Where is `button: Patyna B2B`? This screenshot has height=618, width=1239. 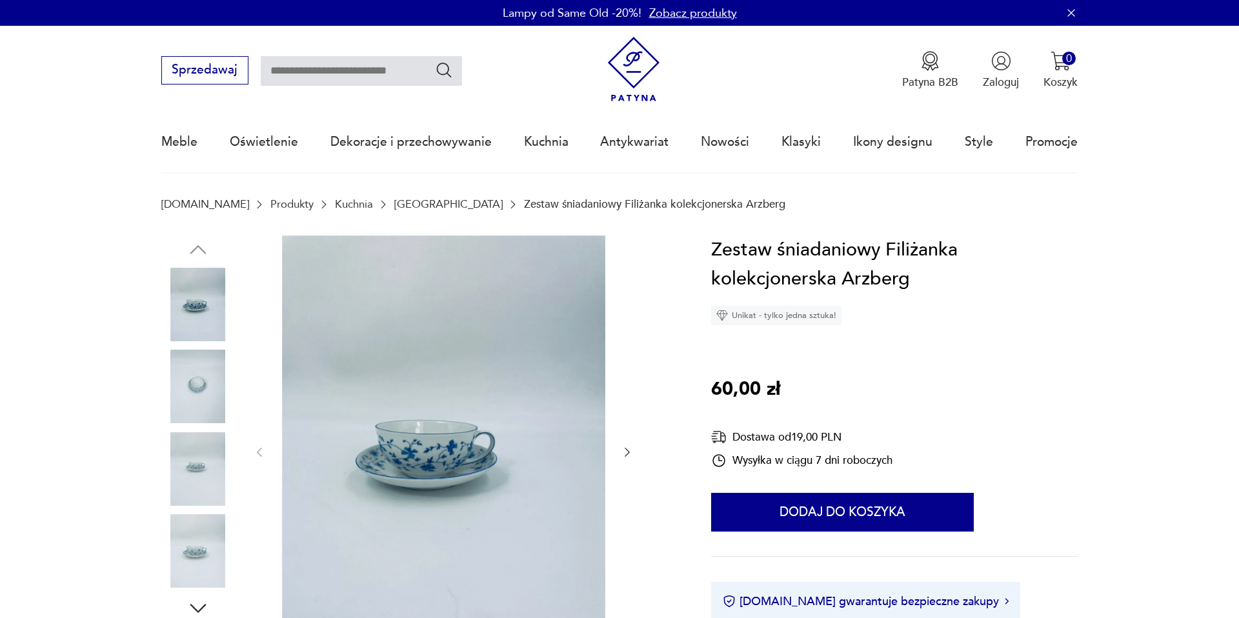
button: Patyna B2B is located at coordinates (930, 70).